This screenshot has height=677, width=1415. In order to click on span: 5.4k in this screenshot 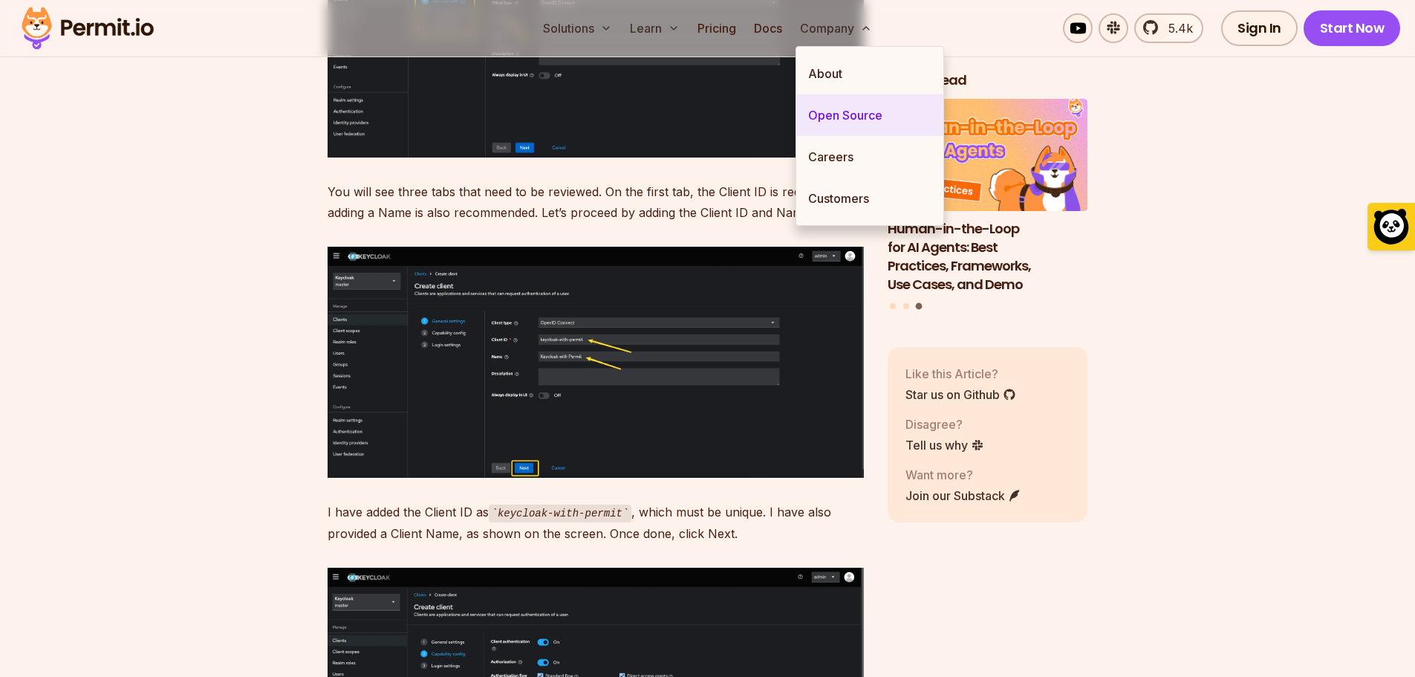, I will do `click(1176, 28)`.